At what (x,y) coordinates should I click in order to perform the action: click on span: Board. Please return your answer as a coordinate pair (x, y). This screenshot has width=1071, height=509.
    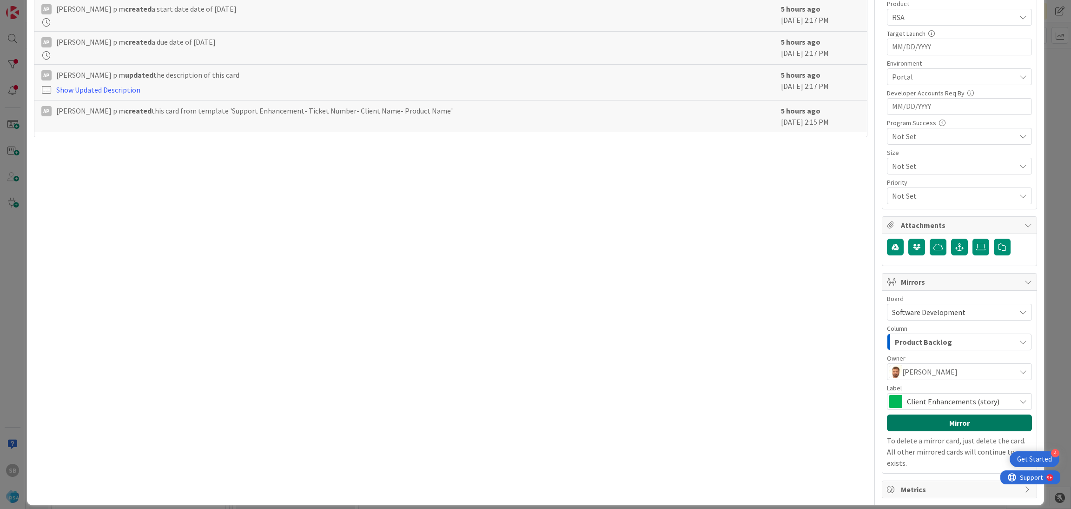
    Looking at the image, I should click on (895, 298).